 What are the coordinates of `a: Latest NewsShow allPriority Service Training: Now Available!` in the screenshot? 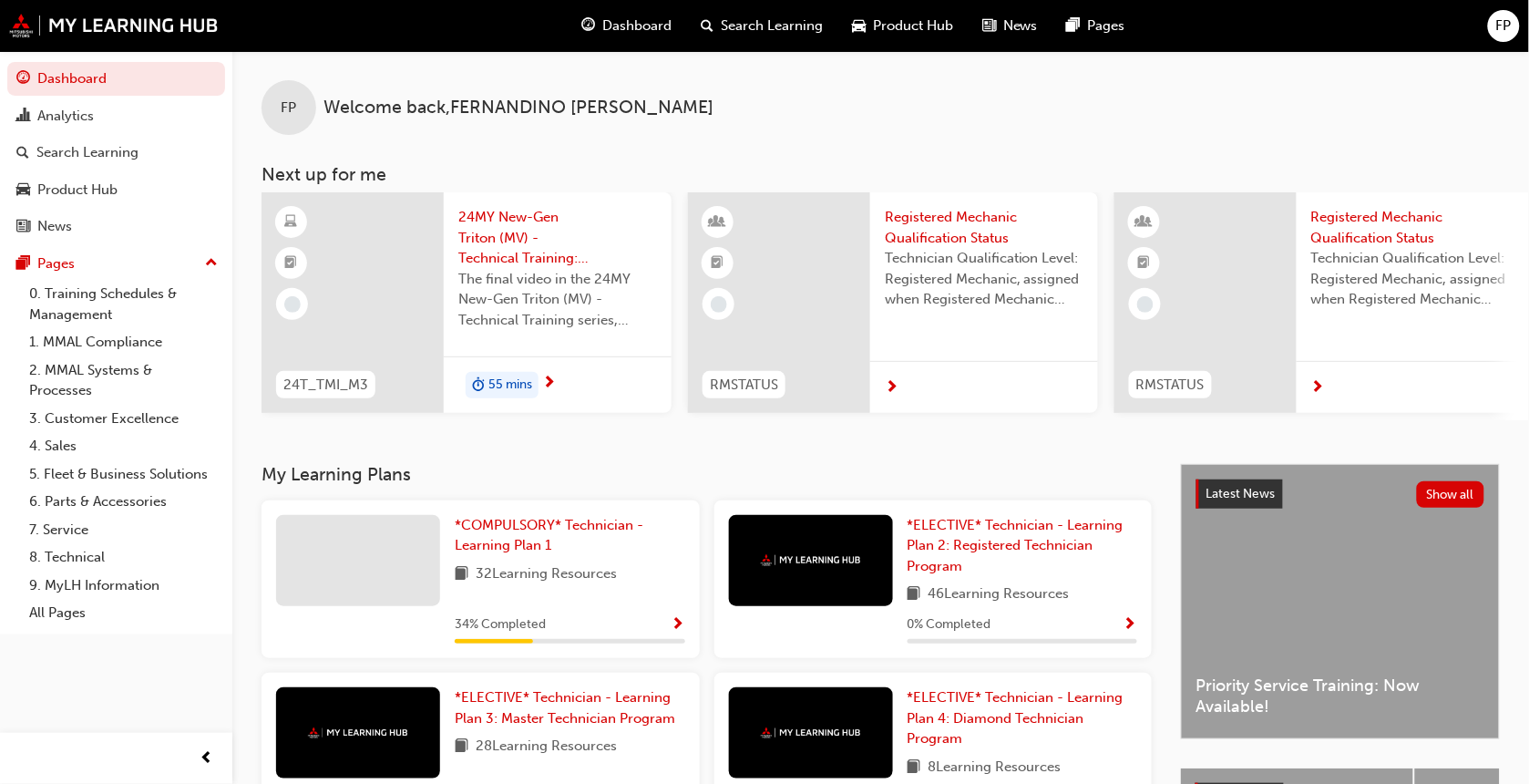 It's located at (1341, 601).